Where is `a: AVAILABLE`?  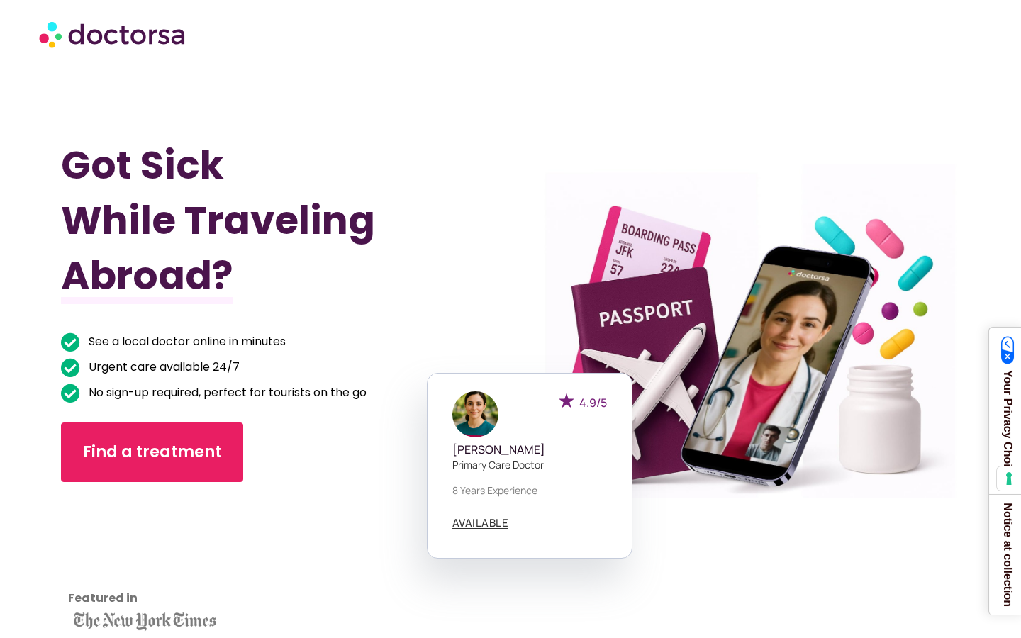
a: AVAILABLE is located at coordinates (481, 523).